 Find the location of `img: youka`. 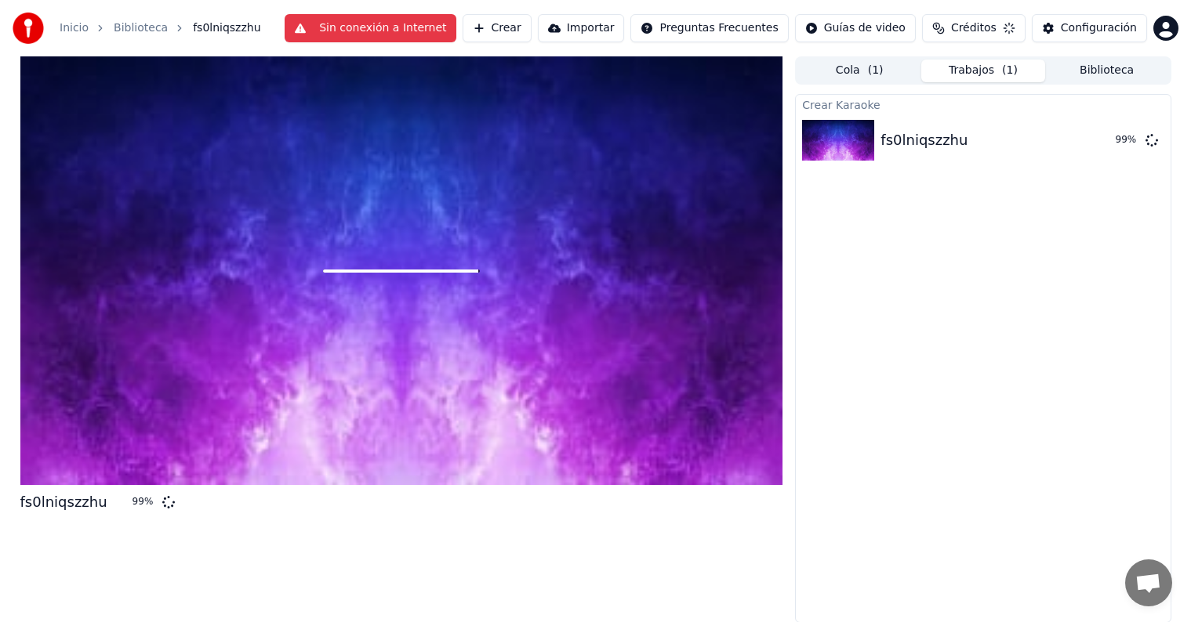

img: youka is located at coordinates (28, 28).